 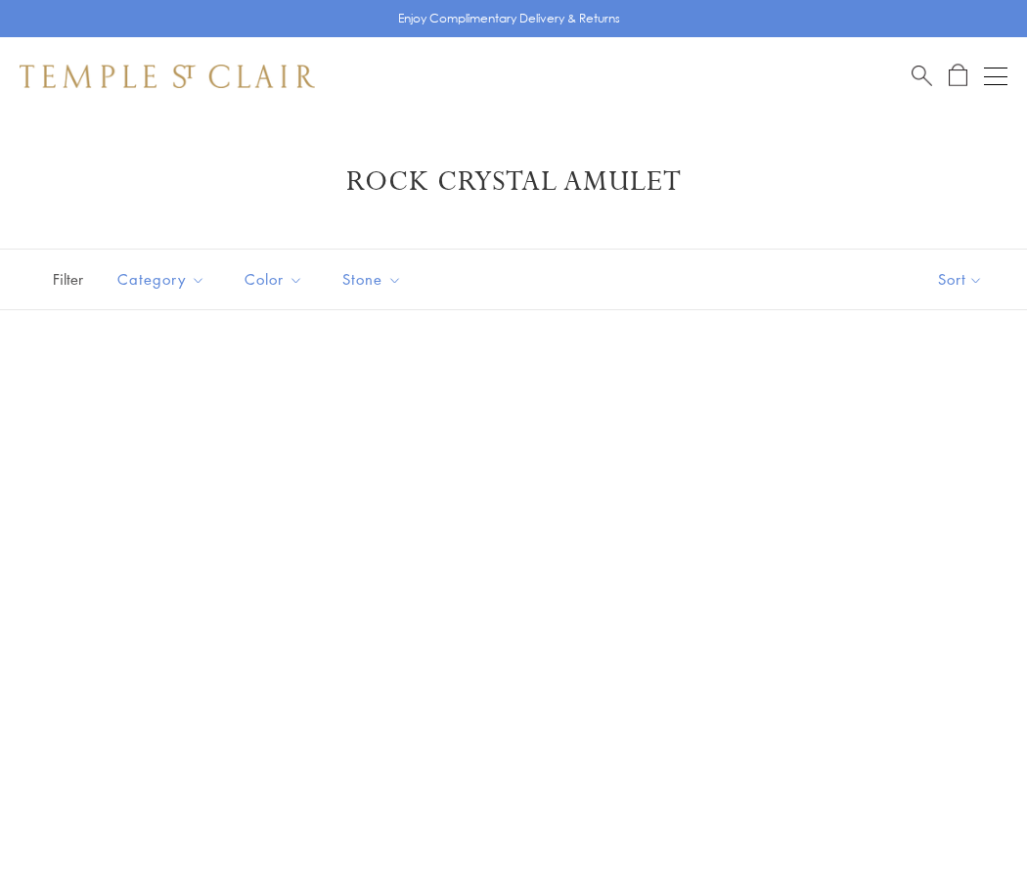 What do you see at coordinates (161, 279) in the screenshot?
I see `button: Category` at bounding box center [161, 279].